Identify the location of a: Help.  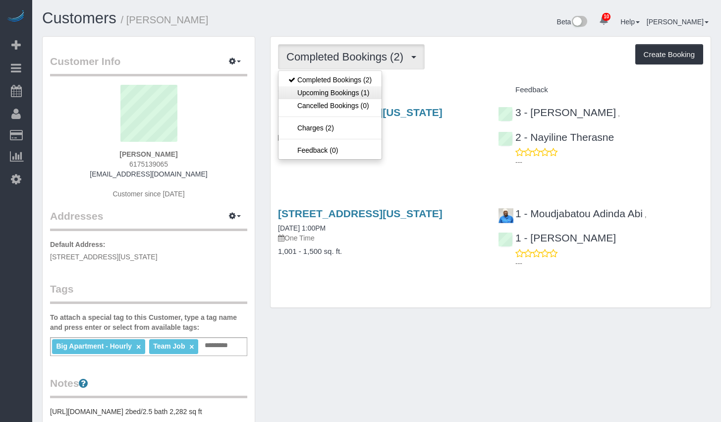
(630, 22).